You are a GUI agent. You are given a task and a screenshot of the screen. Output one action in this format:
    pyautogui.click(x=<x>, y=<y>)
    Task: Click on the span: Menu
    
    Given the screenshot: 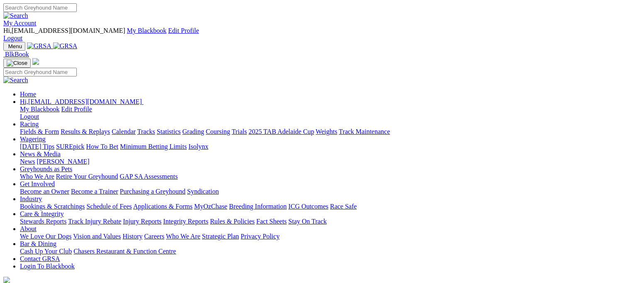 What is the action you would take?
    pyautogui.click(x=15, y=46)
    